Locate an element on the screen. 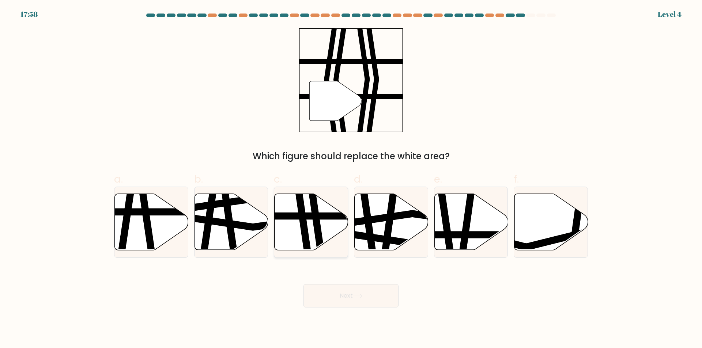 The height and width of the screenshot is (348, 702). span: b. is located at coordinates (199, 179).